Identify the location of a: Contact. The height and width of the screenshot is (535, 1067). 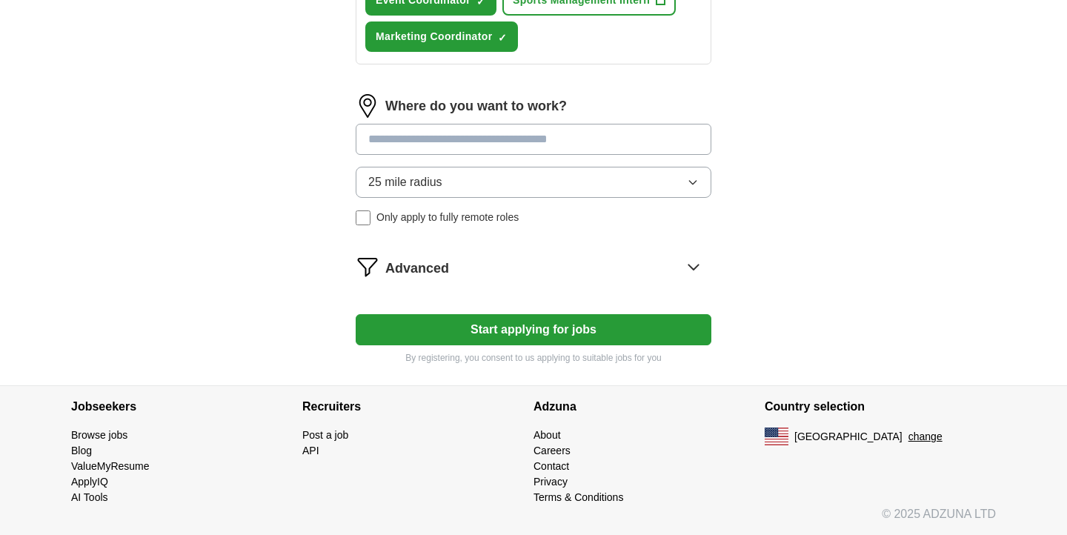
(552, 466).